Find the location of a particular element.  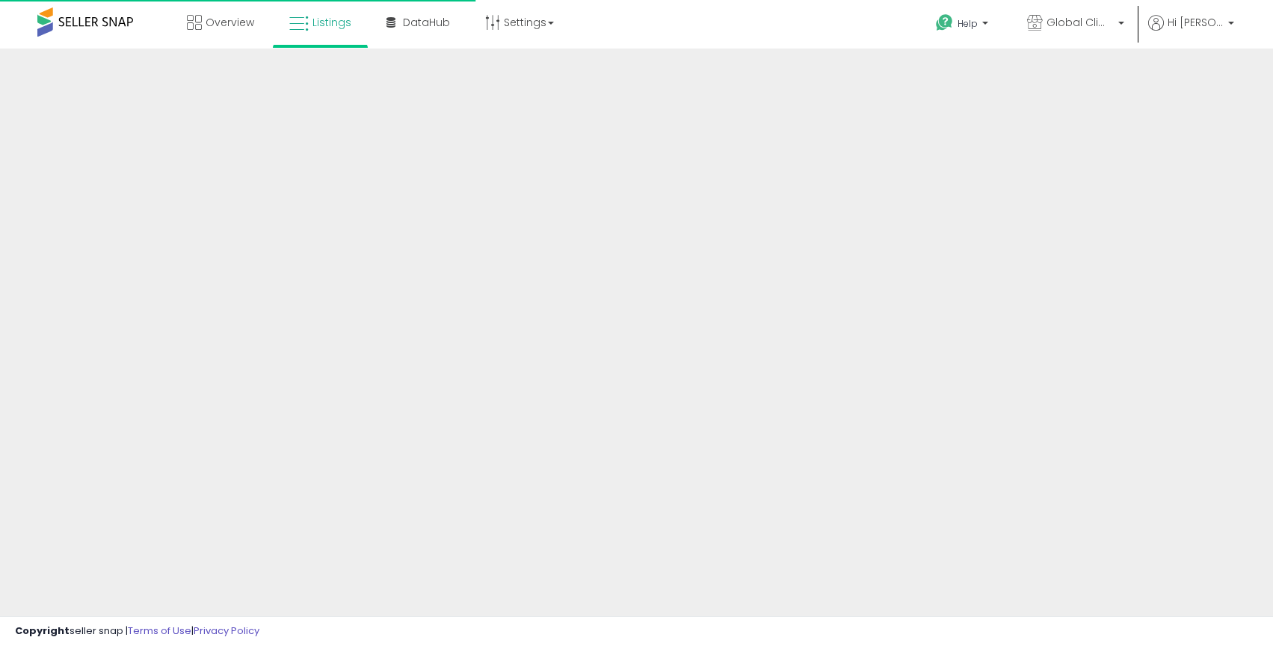

span: DataHub is located at coordinates (426, 22).